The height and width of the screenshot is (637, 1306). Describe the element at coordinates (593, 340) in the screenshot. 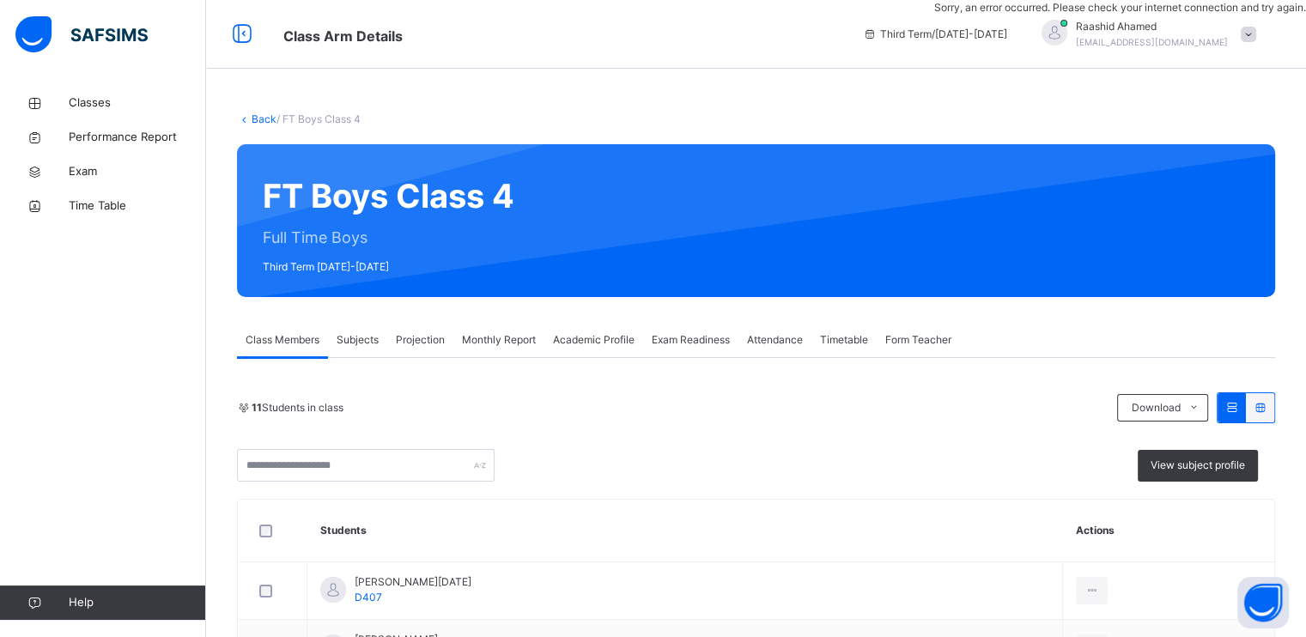

I see `span: Academic Profile` at that location.